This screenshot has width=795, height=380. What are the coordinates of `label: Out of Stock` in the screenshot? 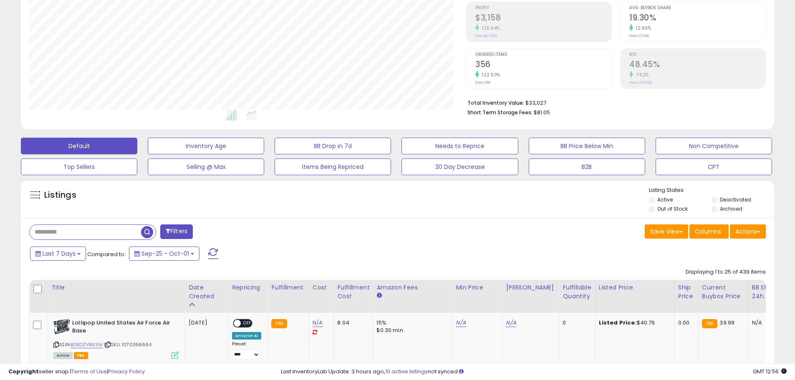 It's located at (672, 209).